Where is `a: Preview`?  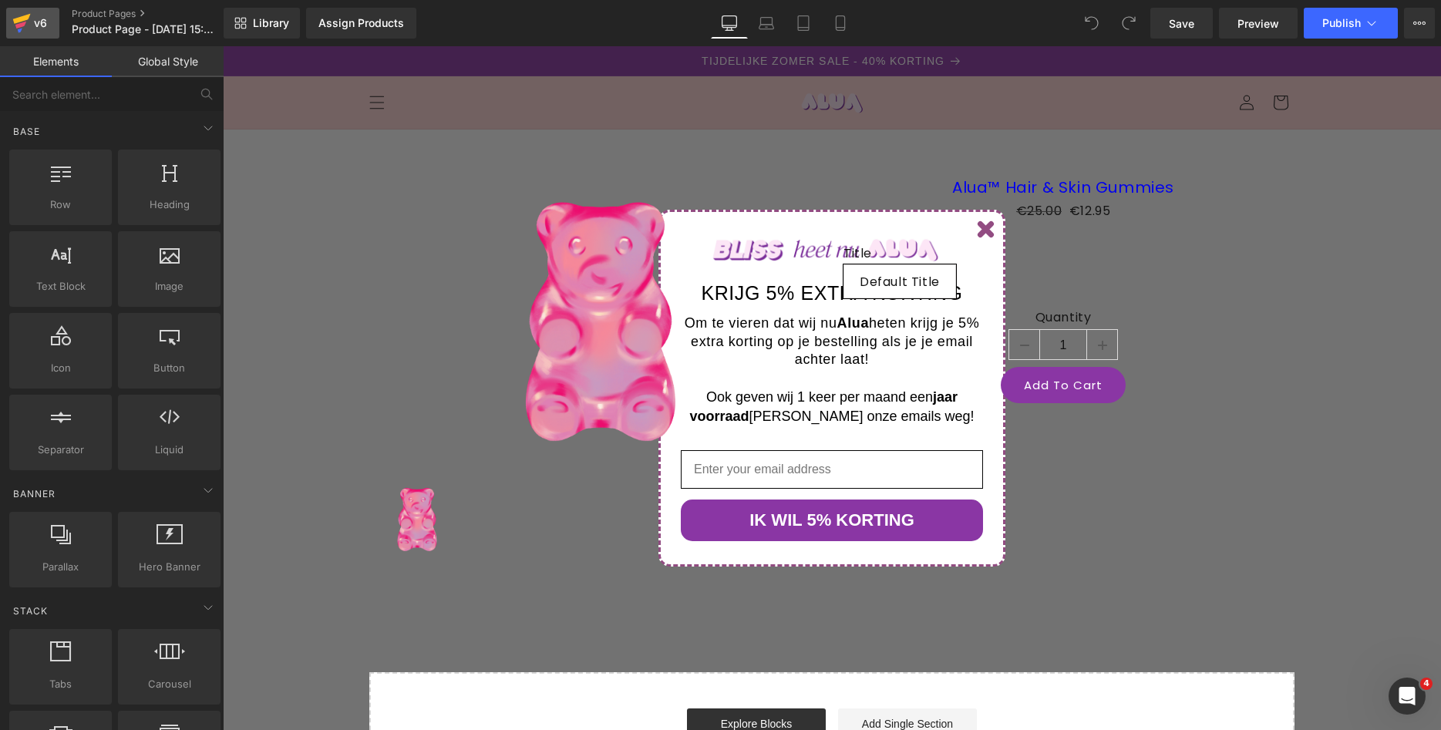
a: Preview is located at coordinates (1258, 23).